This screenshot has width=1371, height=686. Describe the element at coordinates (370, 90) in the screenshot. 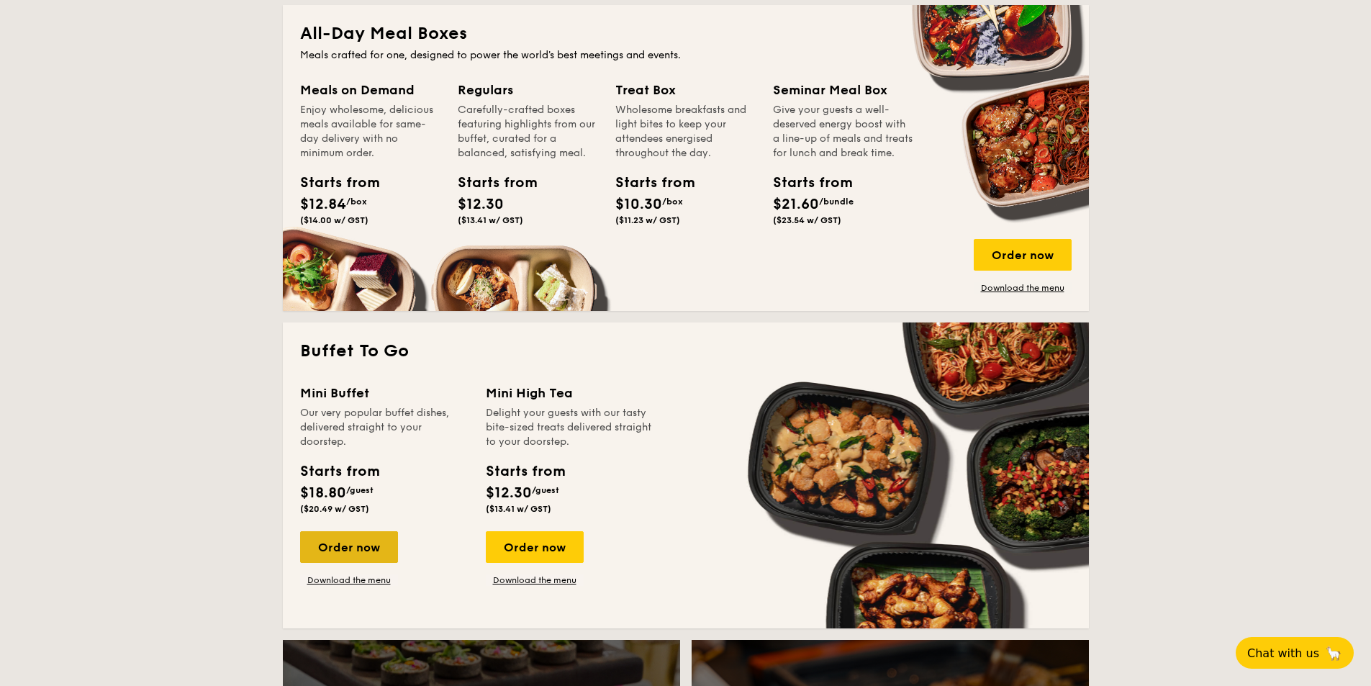

I see `div: Meals on Demand` at that location.